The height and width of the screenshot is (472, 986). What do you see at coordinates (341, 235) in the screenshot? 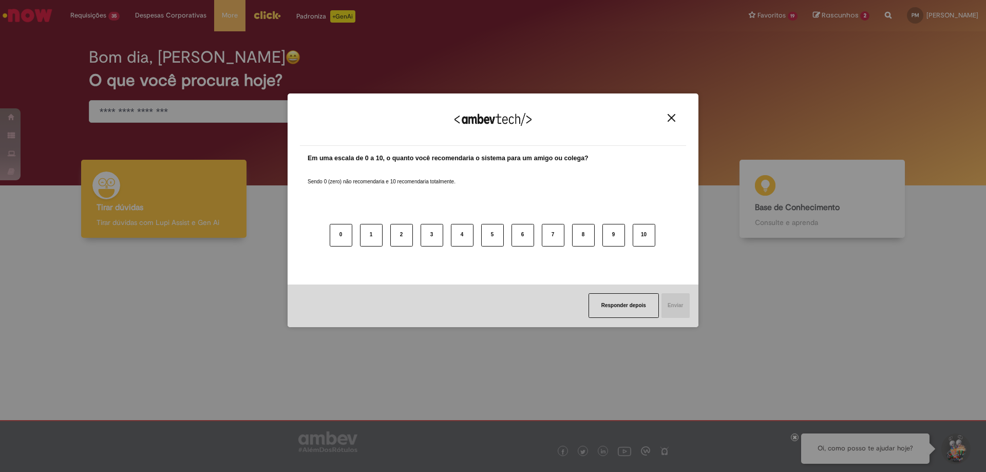
I see `button: 0` at bounding box center [341, 235].